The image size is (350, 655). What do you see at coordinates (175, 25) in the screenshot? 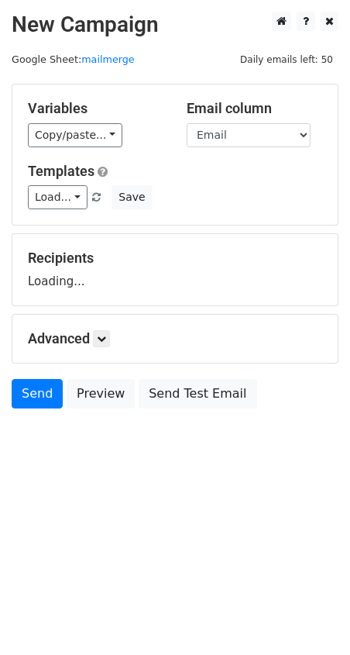
I see `h2: New Campaign` at bounding box center [175, 25].